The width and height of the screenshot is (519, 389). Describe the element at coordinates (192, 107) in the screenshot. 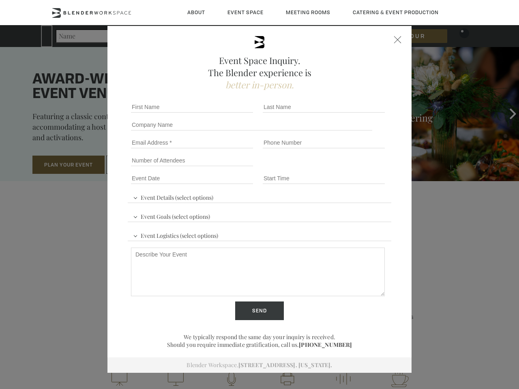

I see `input: First Name` at that location.